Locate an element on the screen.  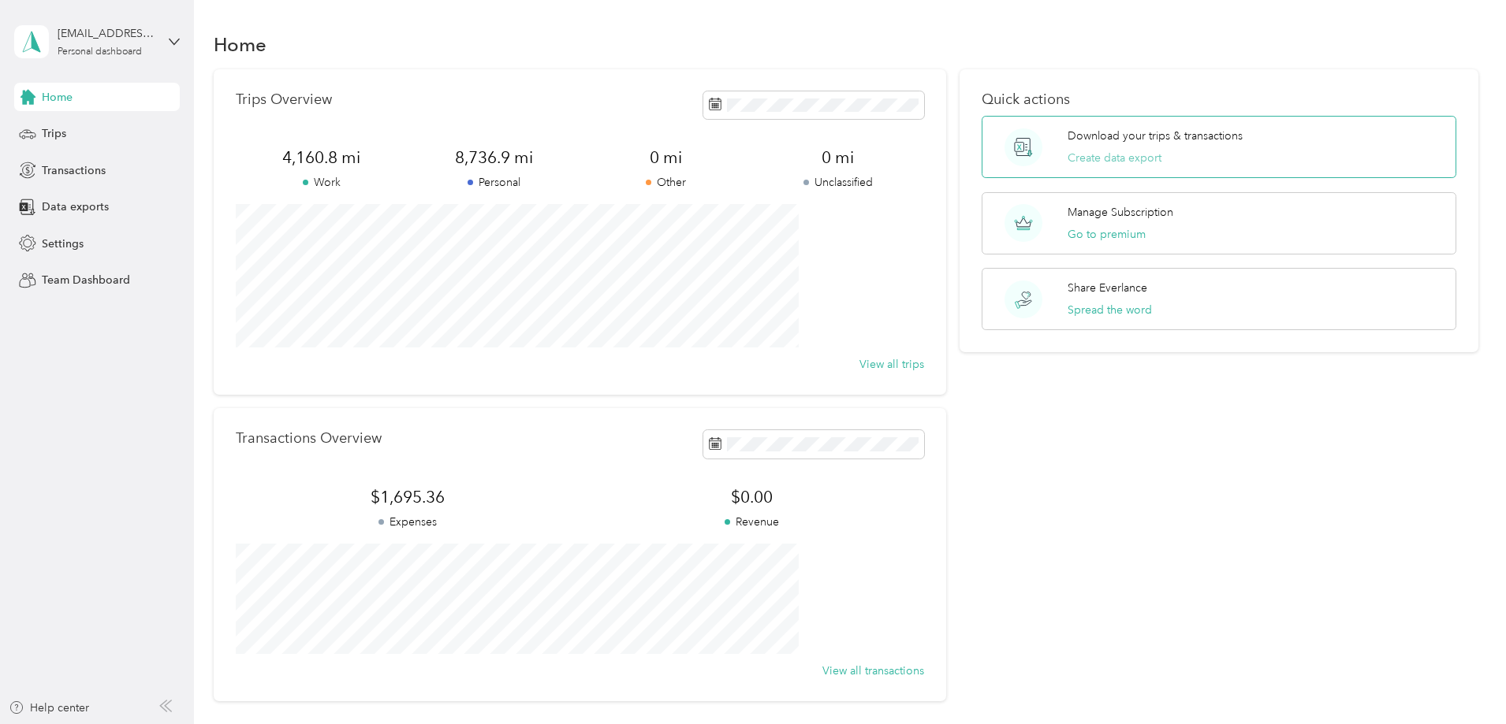
span: $0.00 is located at coordinates (751, 497).